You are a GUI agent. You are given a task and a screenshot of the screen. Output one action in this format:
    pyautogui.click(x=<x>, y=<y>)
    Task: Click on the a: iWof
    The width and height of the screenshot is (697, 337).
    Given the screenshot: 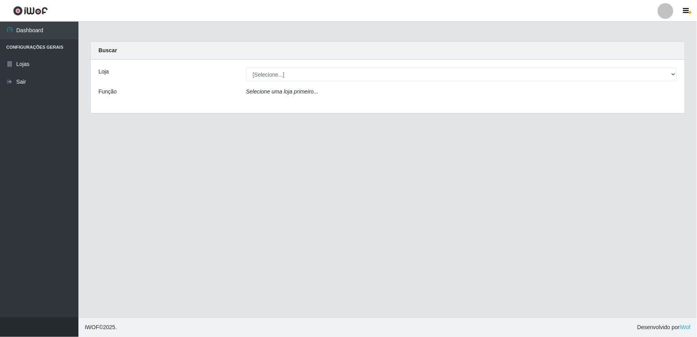 What is the action you would take?
    pyautogui.click(x=686, y=327)
    